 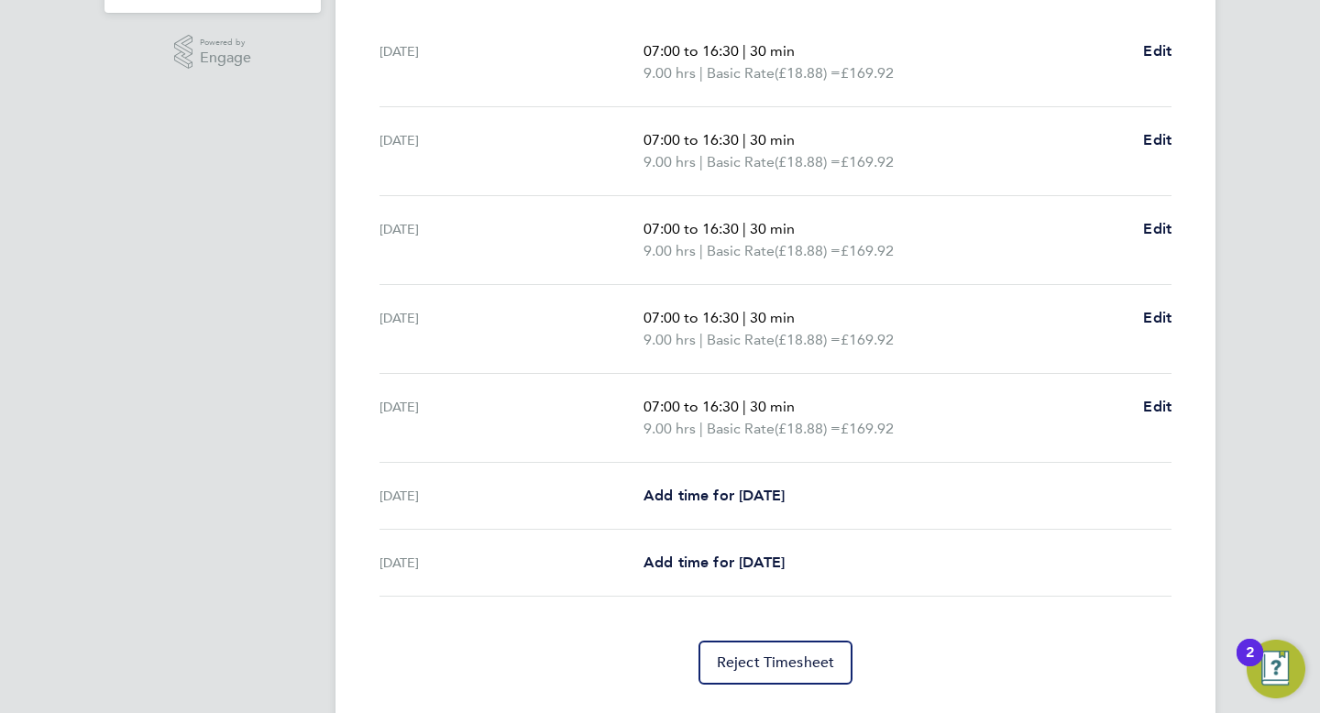 What do you see at coordinates (1249, 665) in the screenshot?
I see `div: 2` at bounding box center [1249, 665].